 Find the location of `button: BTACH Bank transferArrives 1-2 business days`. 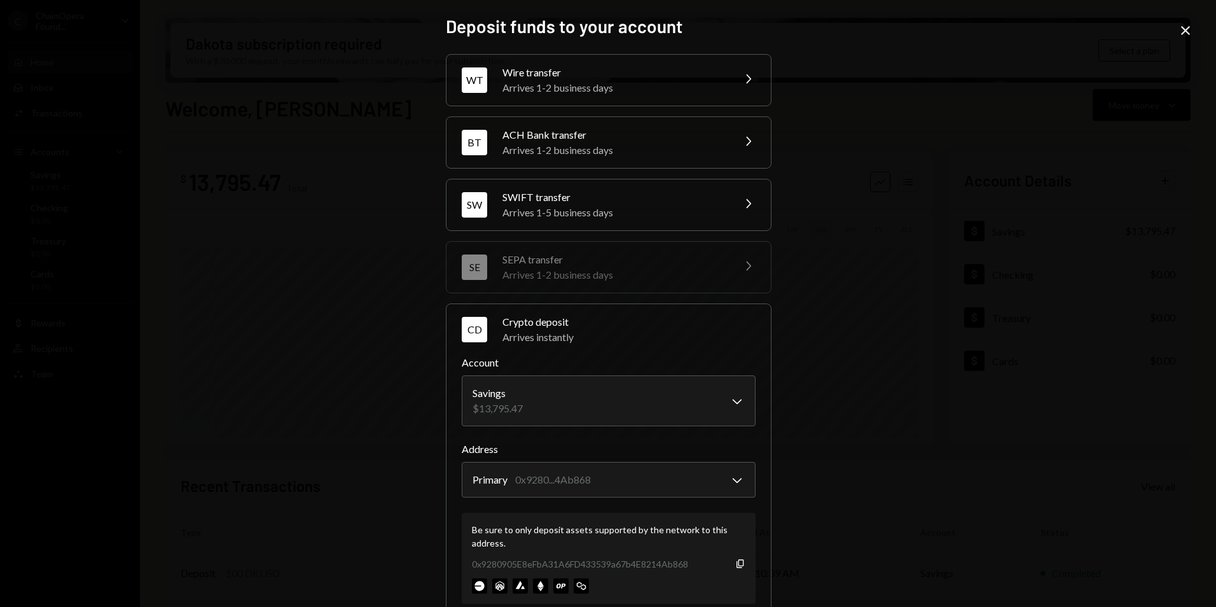

button: BTACH Bank transferArrives 1-2 business days is located at coordinates (609, 142).